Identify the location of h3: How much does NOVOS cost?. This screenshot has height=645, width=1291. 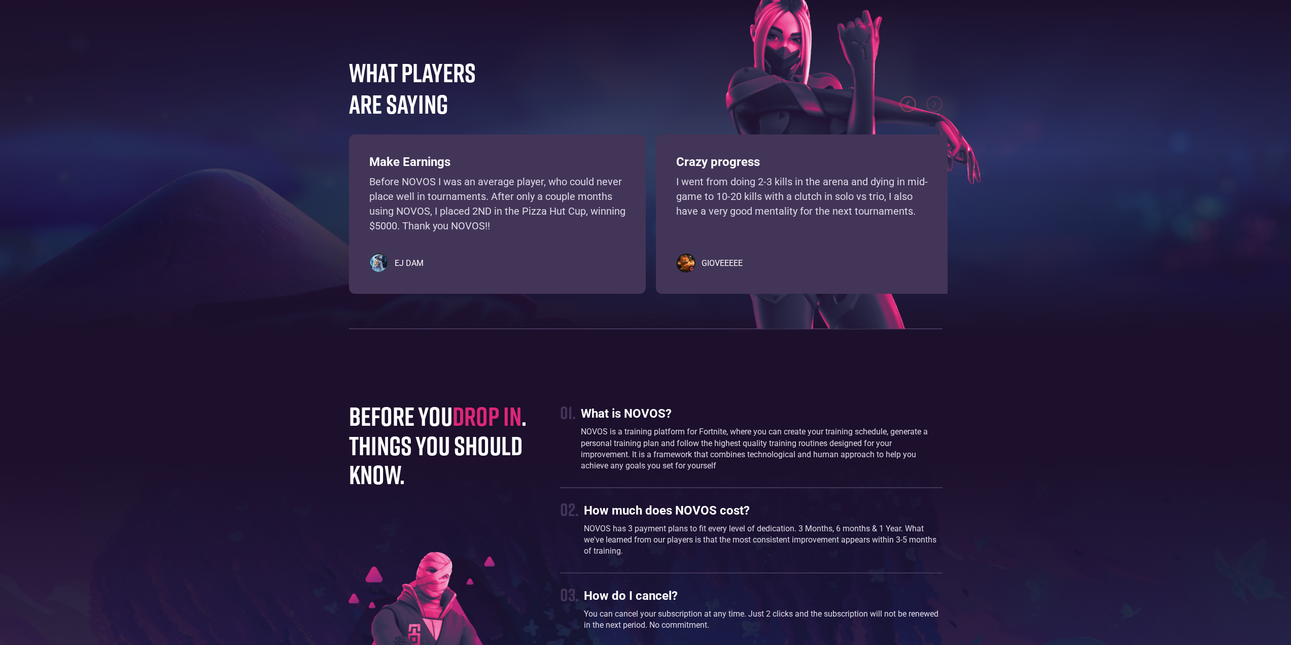
(763, 510).